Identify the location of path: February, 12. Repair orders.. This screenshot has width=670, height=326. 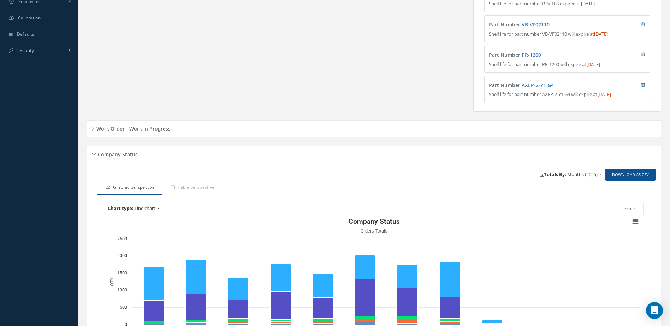
(196, 325).